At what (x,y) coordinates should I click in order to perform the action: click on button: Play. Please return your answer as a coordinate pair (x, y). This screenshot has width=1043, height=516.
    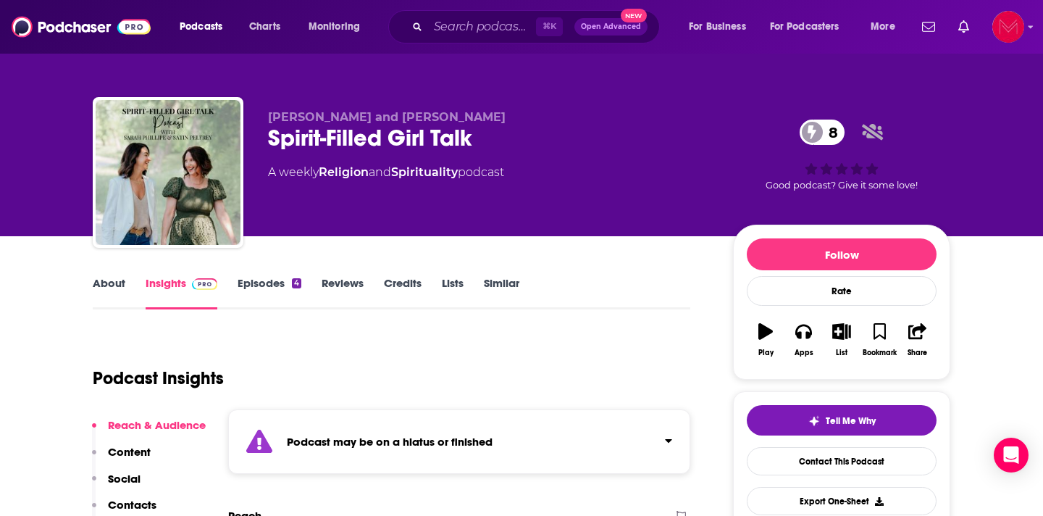
    Looking at the image, I should click on (766, 340).